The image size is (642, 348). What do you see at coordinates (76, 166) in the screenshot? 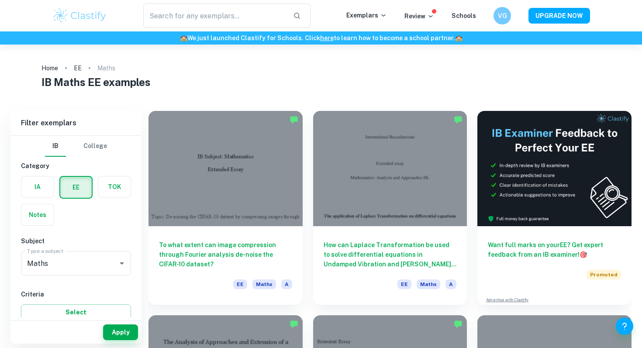
I see `h6: Category` at bounding box center [76, 166].